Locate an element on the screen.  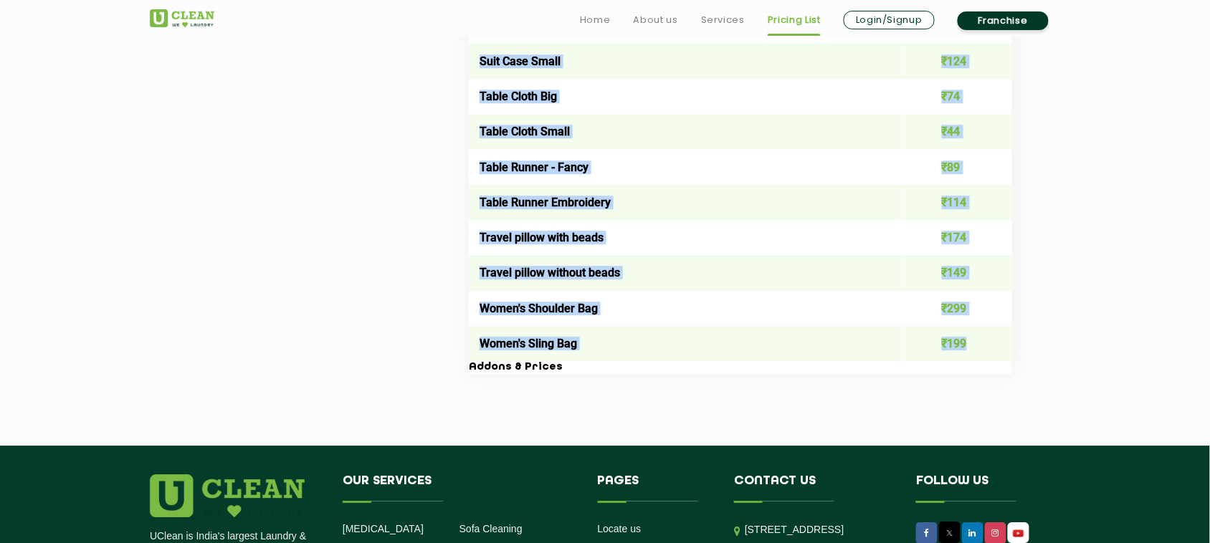
h4: Our Services is located at coordinates (459, 488).